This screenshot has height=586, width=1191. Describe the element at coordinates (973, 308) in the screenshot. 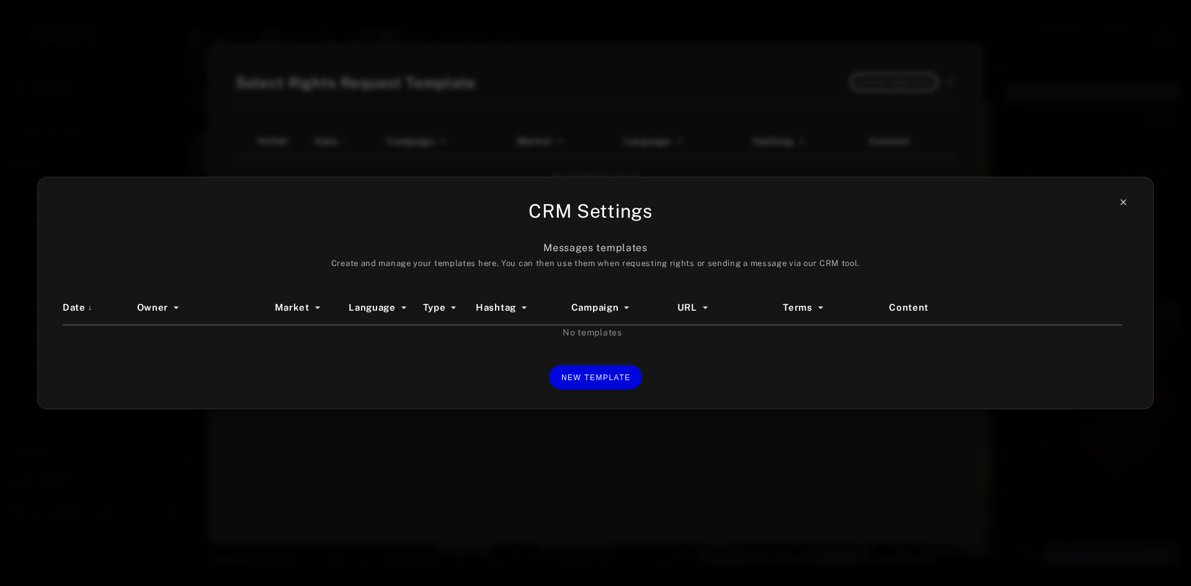

I see `th: Content` at that location.